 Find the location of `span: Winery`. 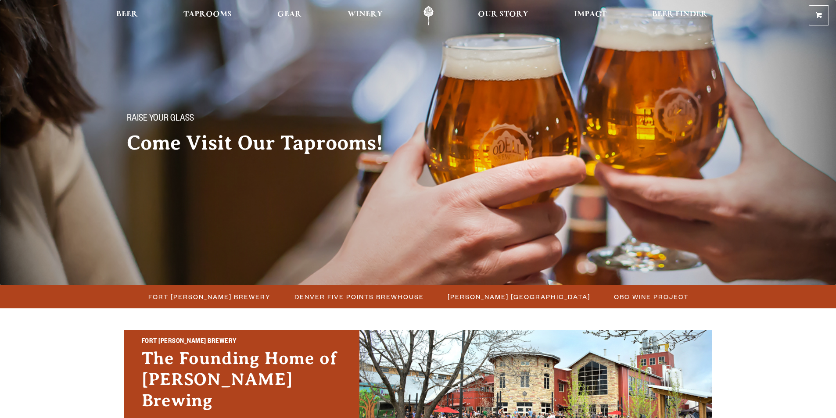

span: Winery is located at coordinates (365, 14).